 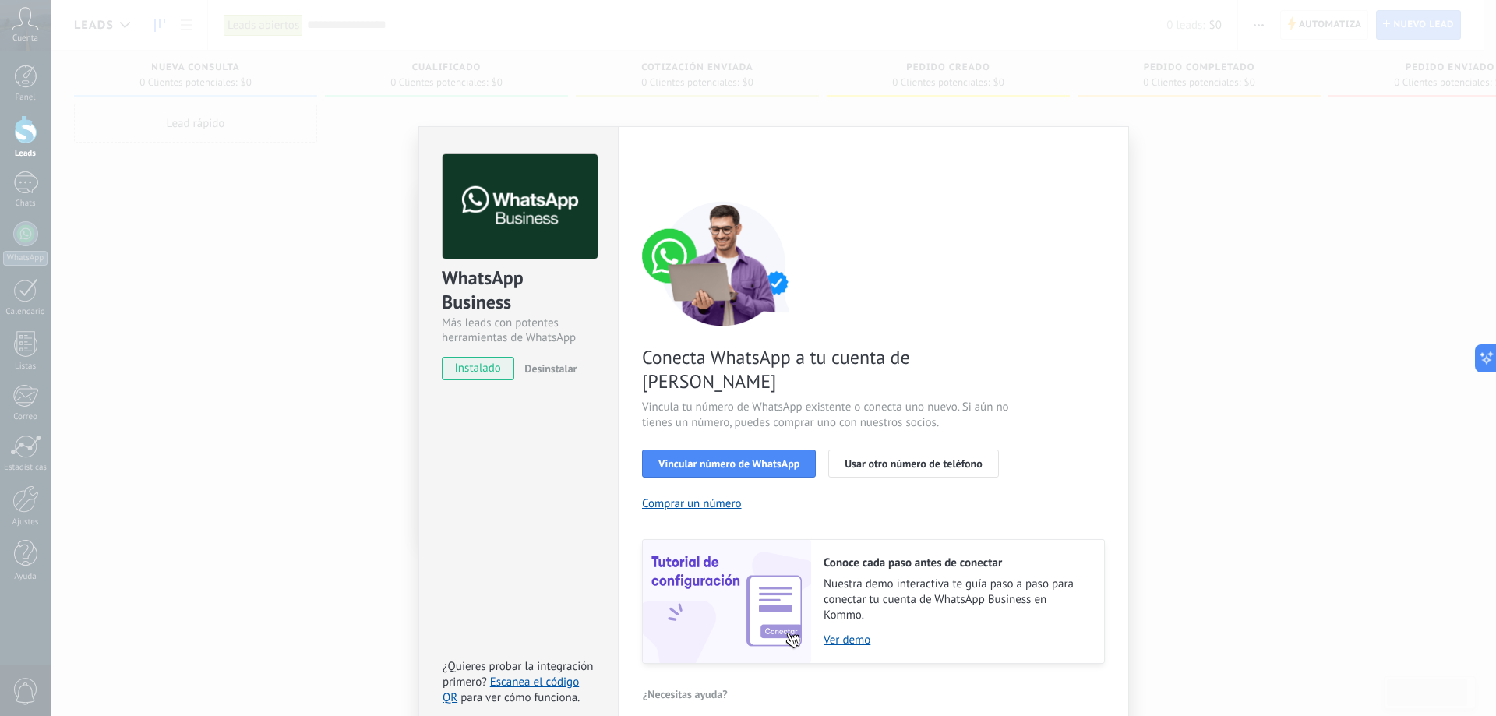 I want to click on button: Desinstalar, so click(x=547, y=368).